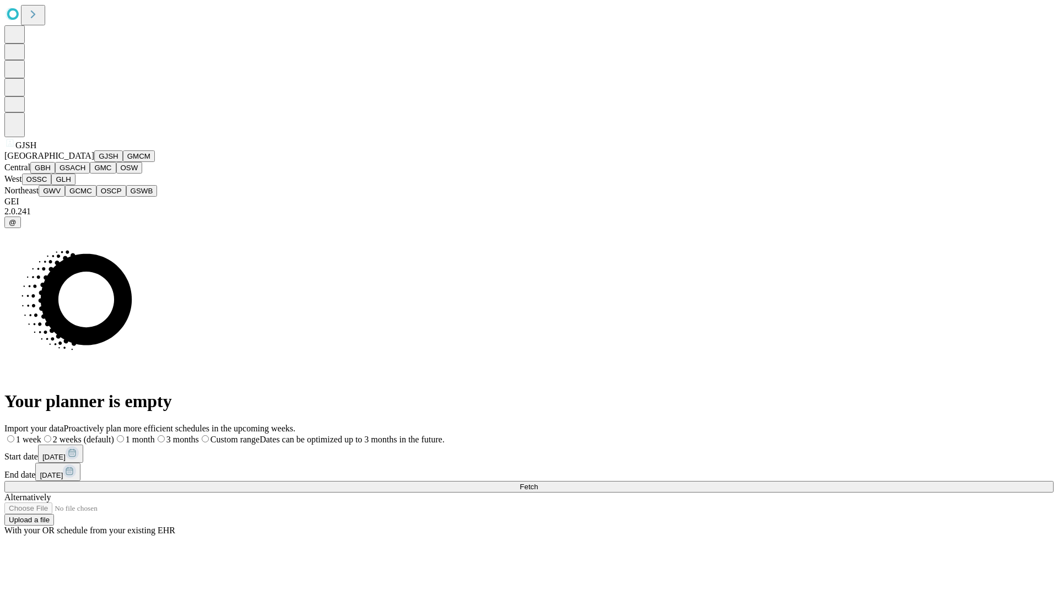  What do you see at coordinates (529, 401) in the screenshot?
I see `h1: Your planner is empty` at bounding box center [529, 401].